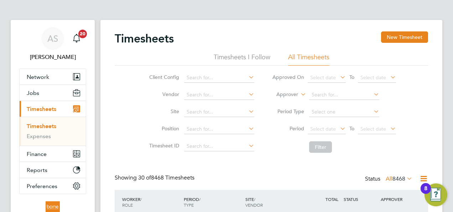  I want to click on label: All, so click(399, 178).